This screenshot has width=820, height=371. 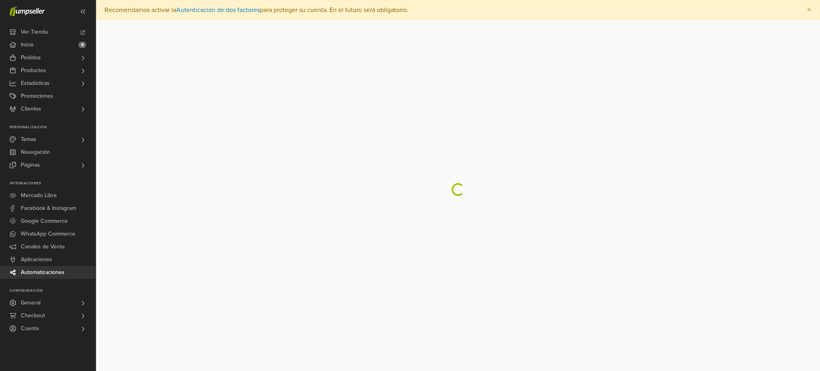 I want to click on span: Inicio, so click(x=27, y=45).